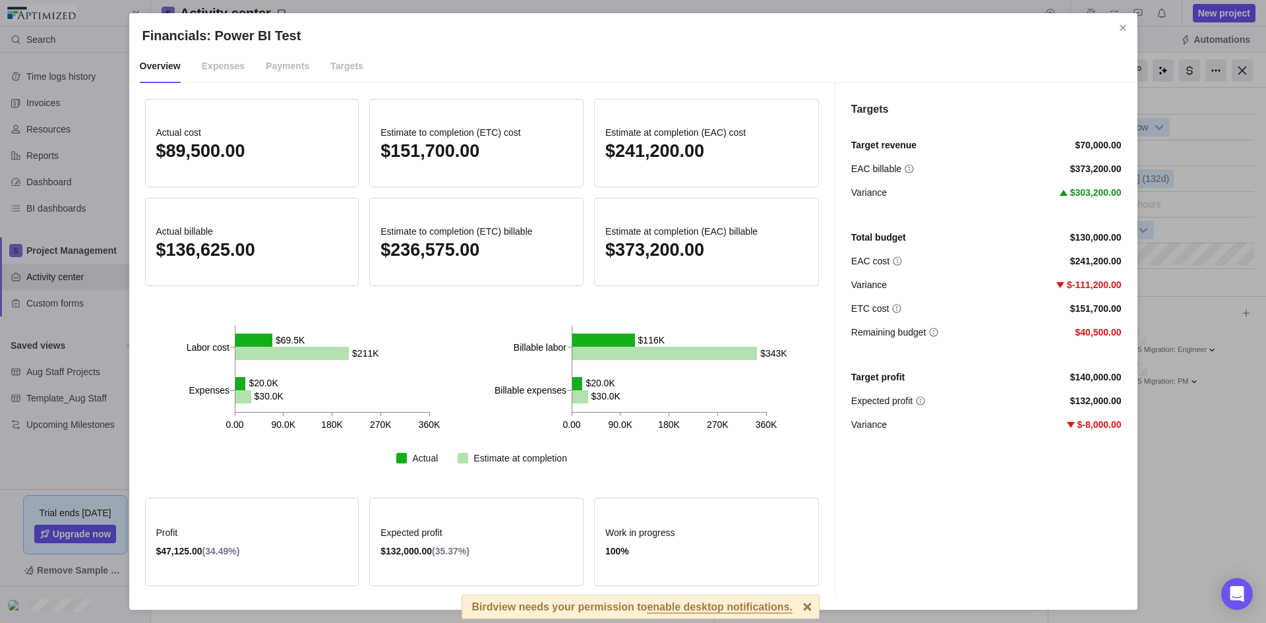 This screenshot has width=1266, height=623. What do you see at coordinates (1237, 594) in the screenshot?
I see `div: Open Intercom Messenger` at bounding box center [1237, 594].